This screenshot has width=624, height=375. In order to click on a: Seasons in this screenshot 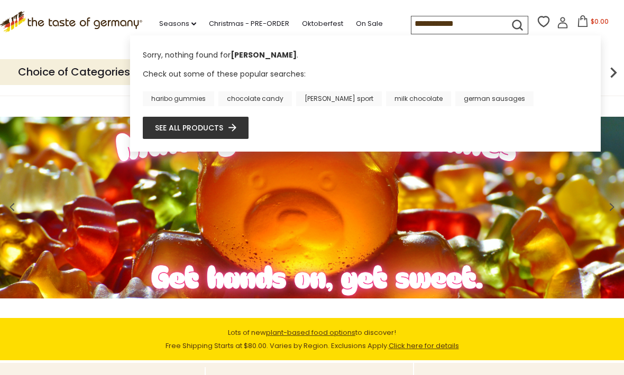, I will do `click(178, 24)`.